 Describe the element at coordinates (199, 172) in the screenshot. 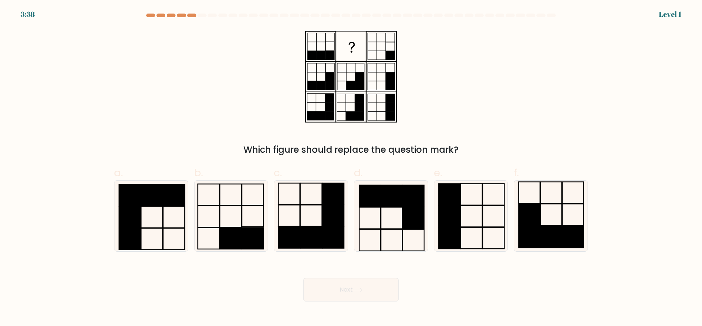

I see `span: b.` at that location.